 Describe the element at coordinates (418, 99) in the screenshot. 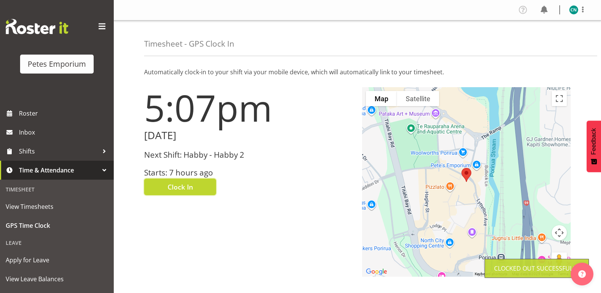

I see `button: Show satellite imagery` at that location.